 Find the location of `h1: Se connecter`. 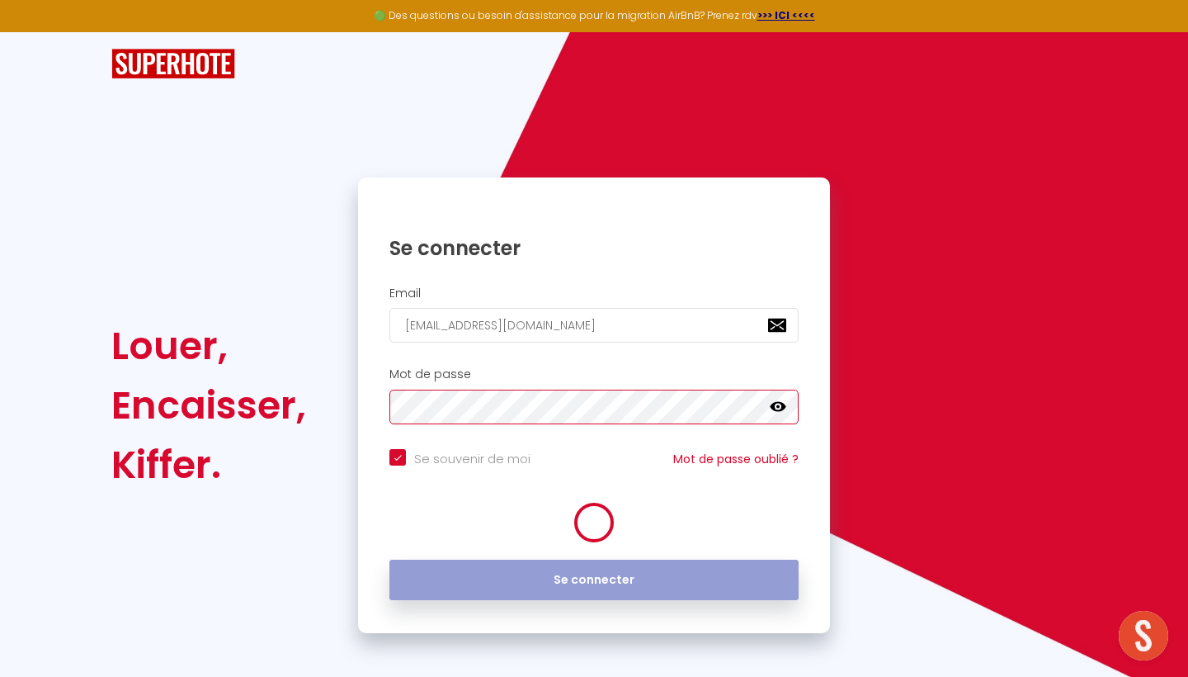

h1: Se connecter is located at coordinates (594, 248).